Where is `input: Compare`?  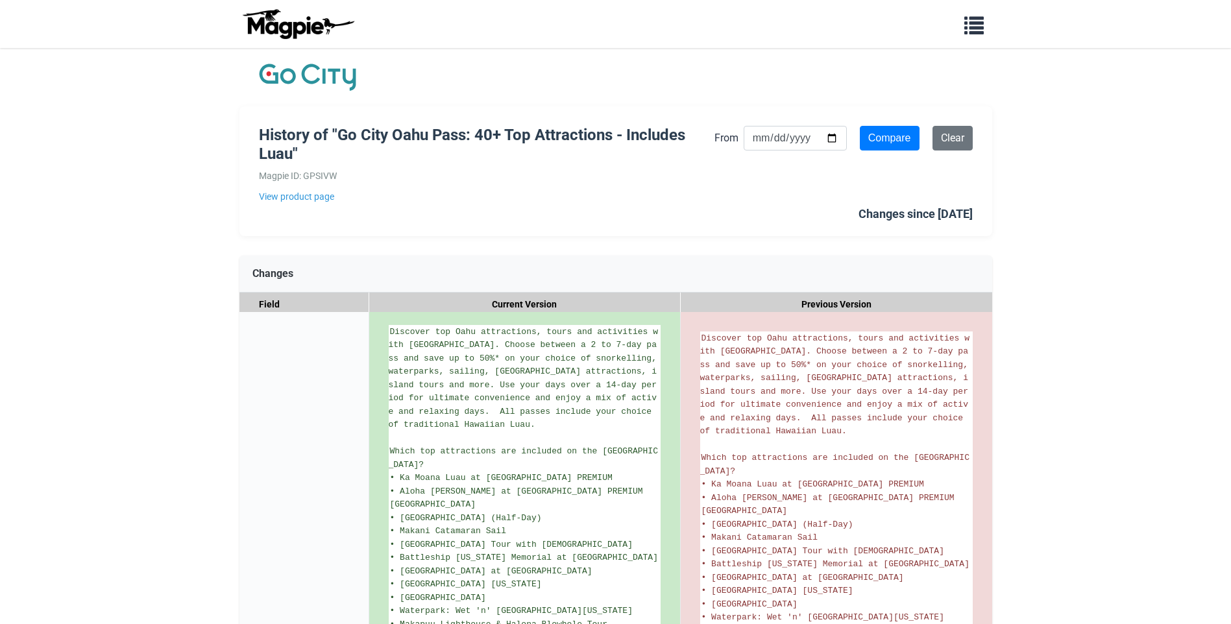 input: Compare is located at coordinates (890, 138).